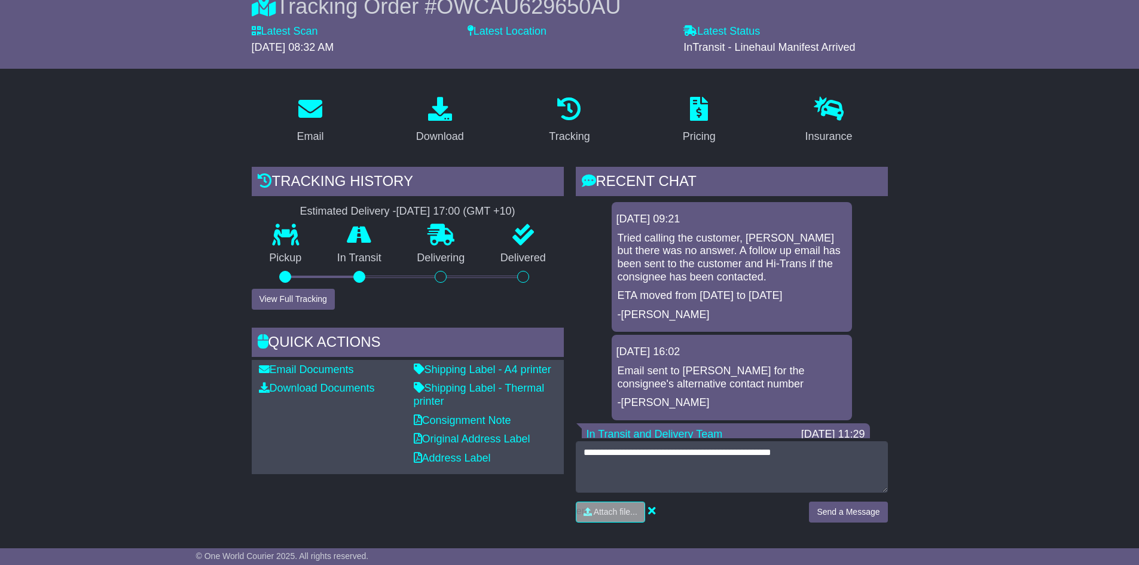 This screenshot has width=1139, height=565. What do you see at coordinates (472, 439) in the screenshot?
I see `a: Original Address Label` at bounding box center [472, 439].